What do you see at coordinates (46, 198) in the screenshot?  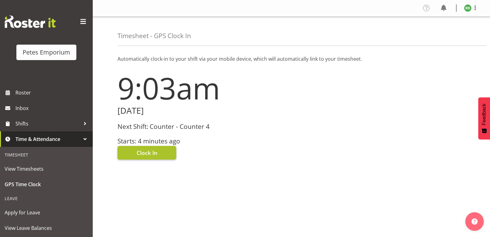 I see `div: Leave` at bounding box center [46, 198].